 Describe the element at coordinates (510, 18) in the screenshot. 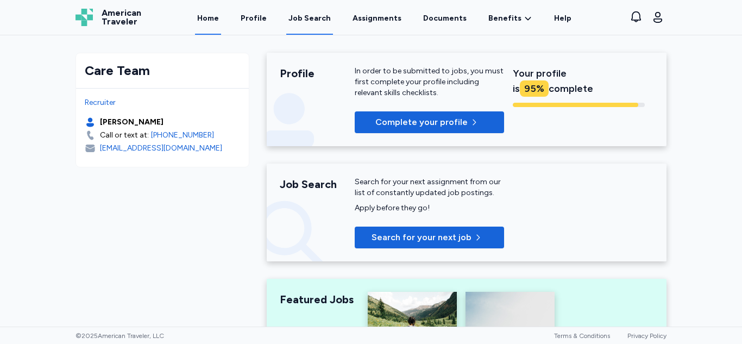

I see `a: Benefits` at that location.